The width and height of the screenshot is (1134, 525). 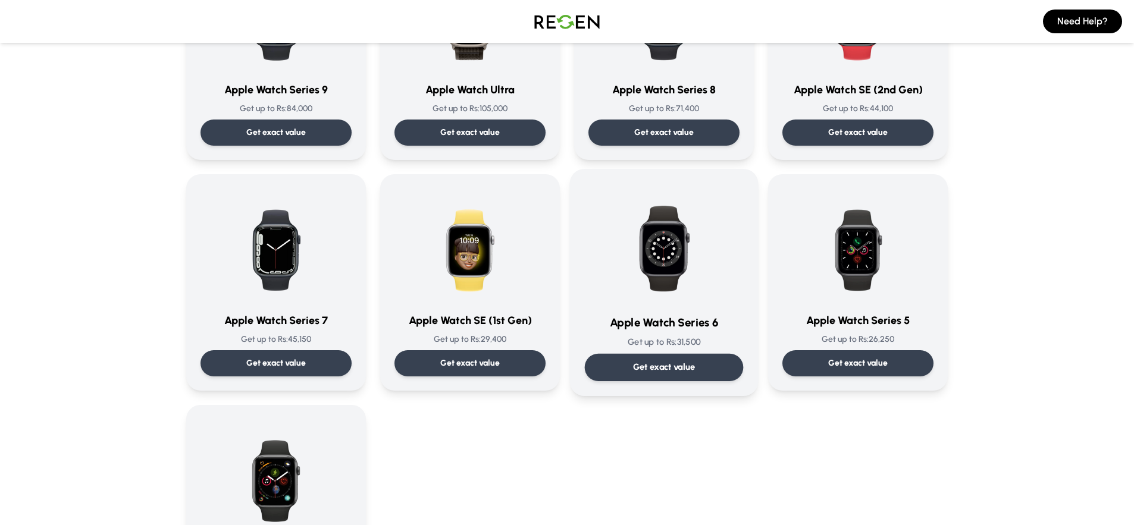 What do you see at coordinates (858, 90) in the screenshot?
I see `h3: Apple Watch SE (2nd Gen)` at bounding box center [858, 90].